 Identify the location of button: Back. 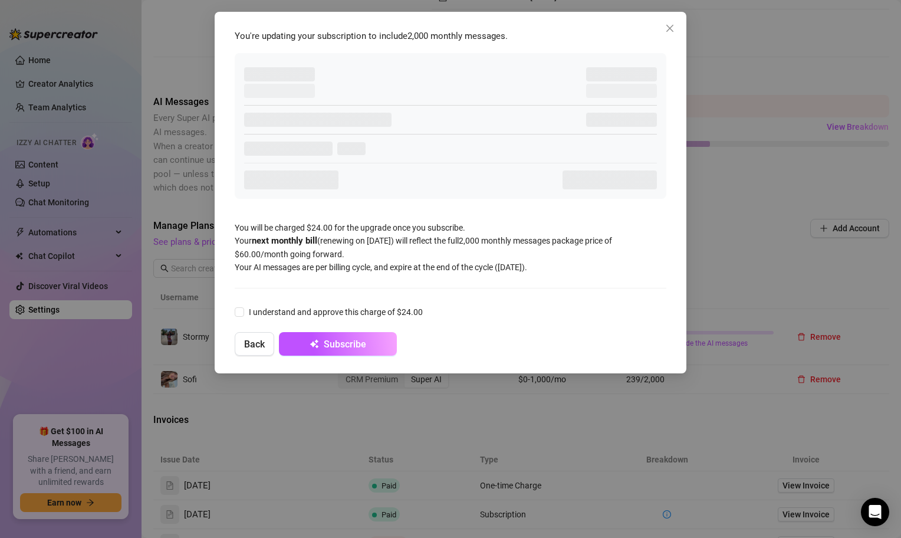
(254, 344).